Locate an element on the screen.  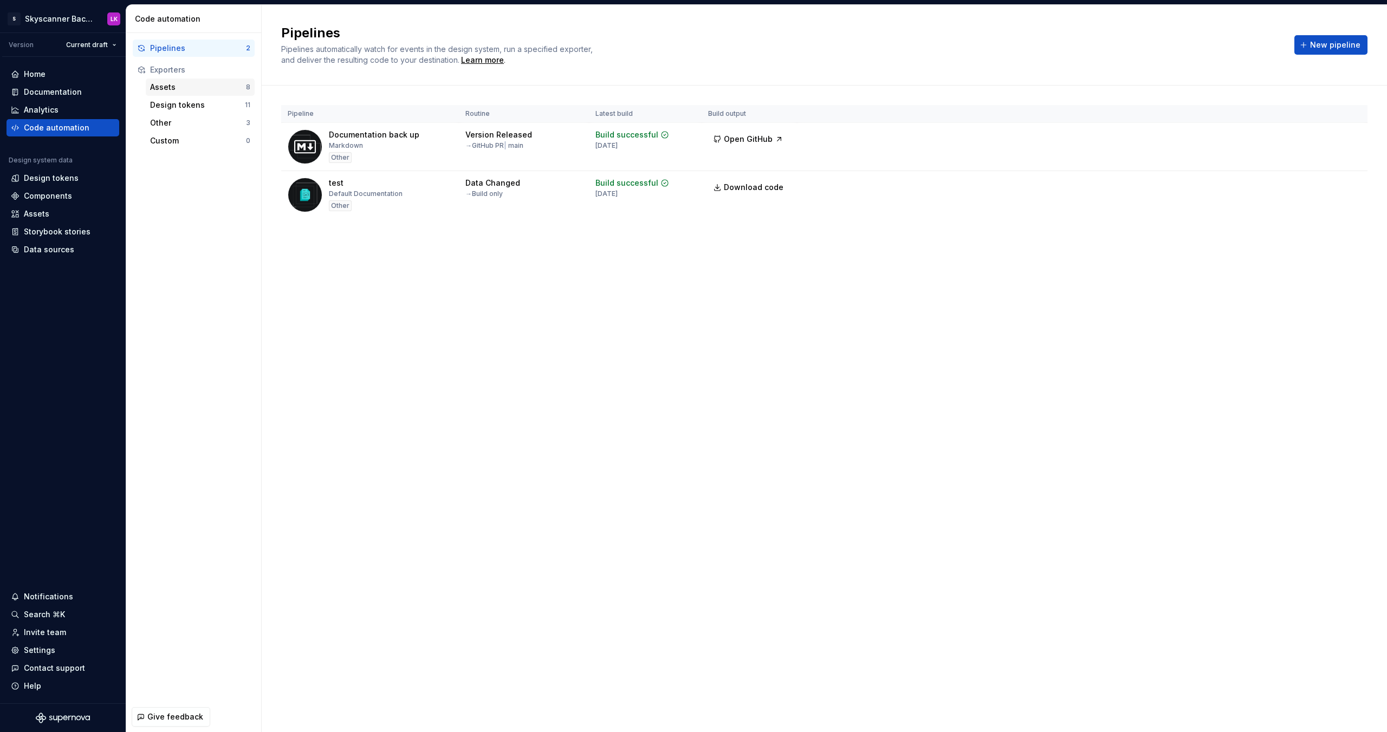
button: Current draft is located at coordinates (91, 45).